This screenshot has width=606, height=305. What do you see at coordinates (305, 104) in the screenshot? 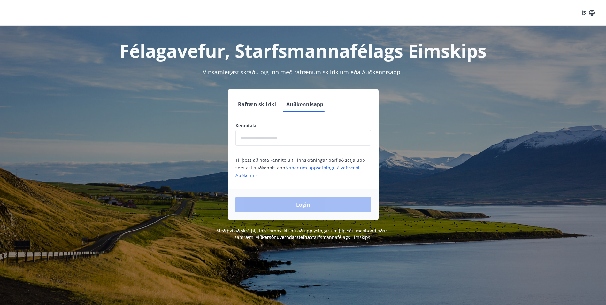
I see `button: Auðkennisapp` at bounding box center [305, 104].